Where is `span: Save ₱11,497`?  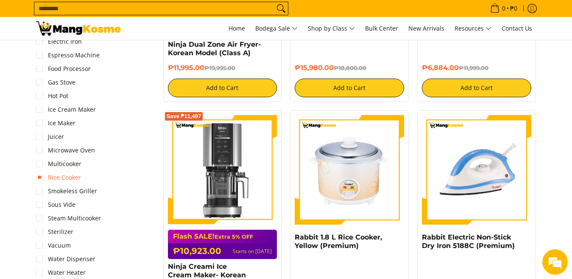 span: Save ₱11,497 is located at coordinates (184, 116).